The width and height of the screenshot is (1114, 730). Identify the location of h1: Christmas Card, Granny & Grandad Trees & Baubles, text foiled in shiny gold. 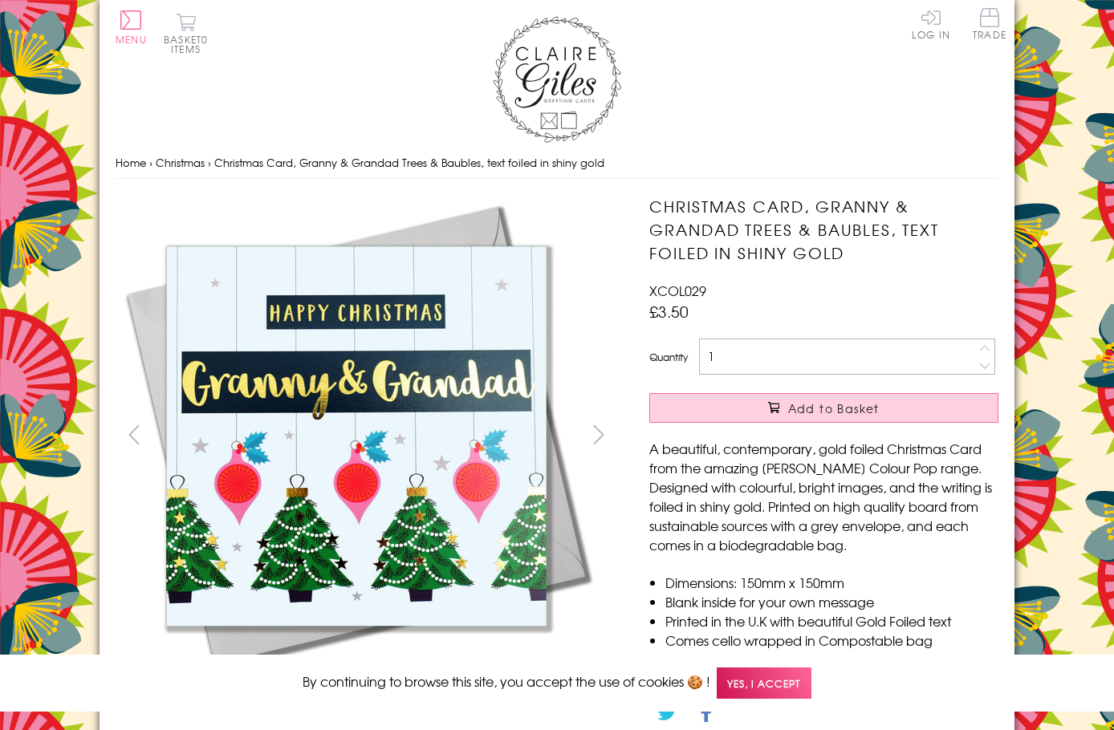
(823, 230).